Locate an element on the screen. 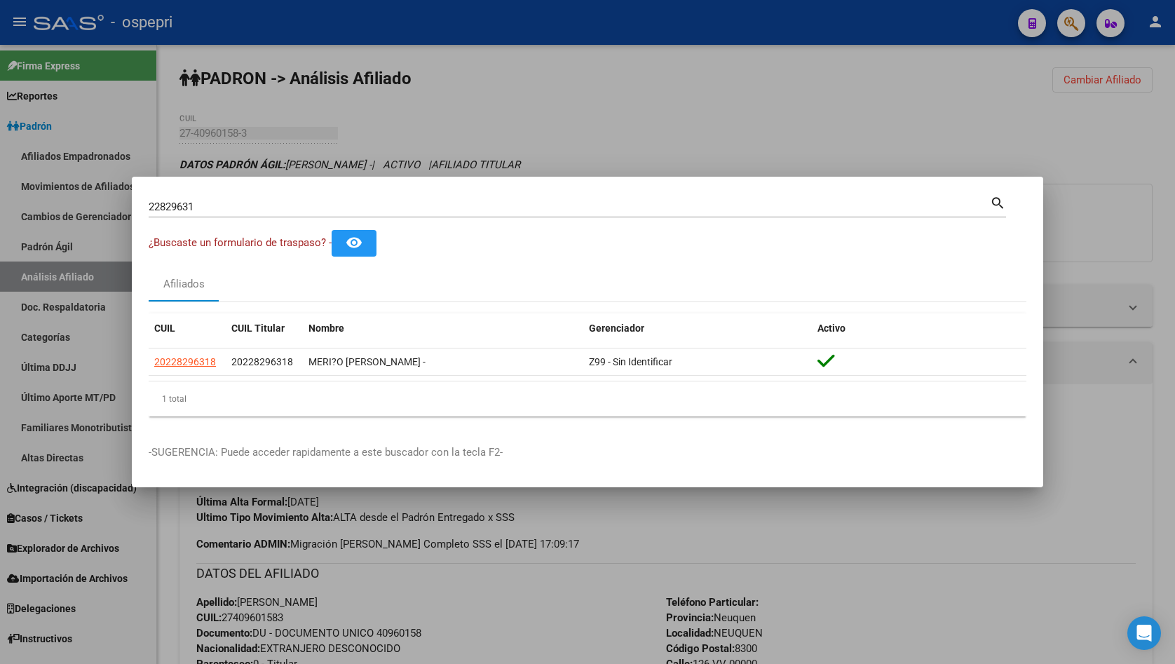  span: CUIL is located at coordinates (165, 328).